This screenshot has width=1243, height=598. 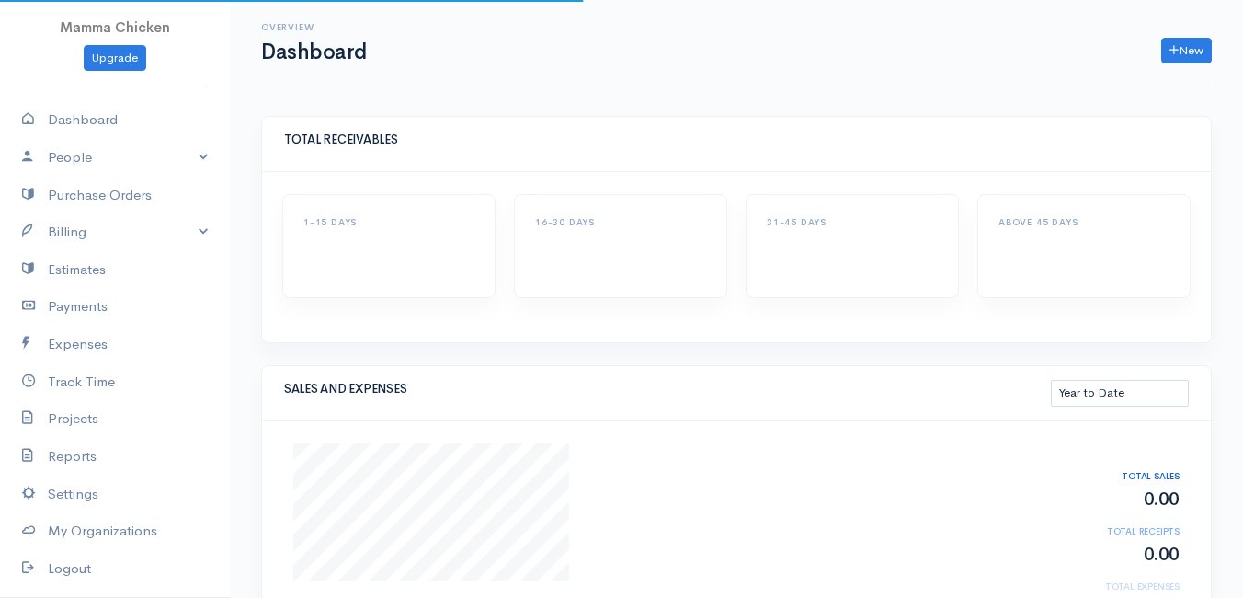 I want to click on h6: 1-15 DAYS, so click(x=389, y=222).